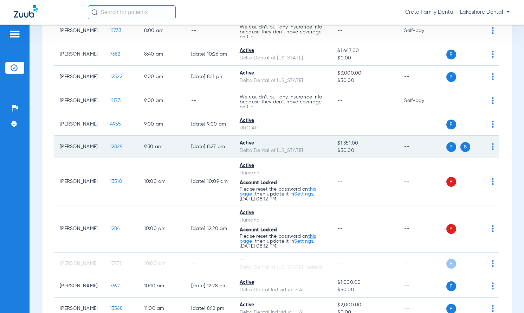 The height and width of the screenshot is (313, 524). What do you see at coordinates (115, 228) in the screenshot?
I see `span: 1284` at bounding box center [115, 228].